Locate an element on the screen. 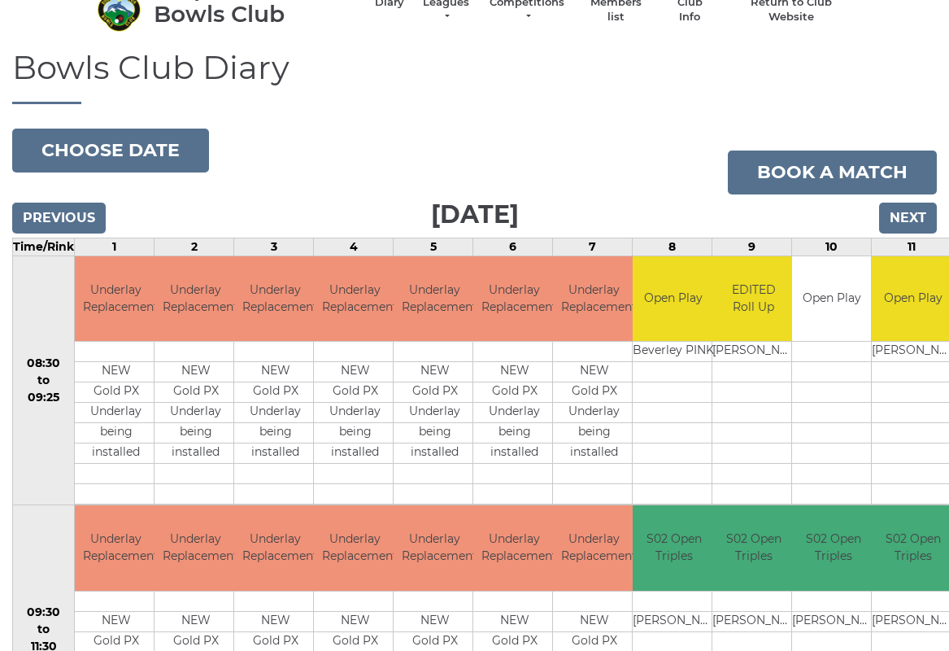 The image size is (949, 651). td: 08:30 to 09:25 is located at coordinates (44, 380).